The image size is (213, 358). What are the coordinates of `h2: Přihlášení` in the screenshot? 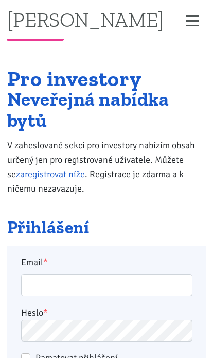 It's located at (107, 228).